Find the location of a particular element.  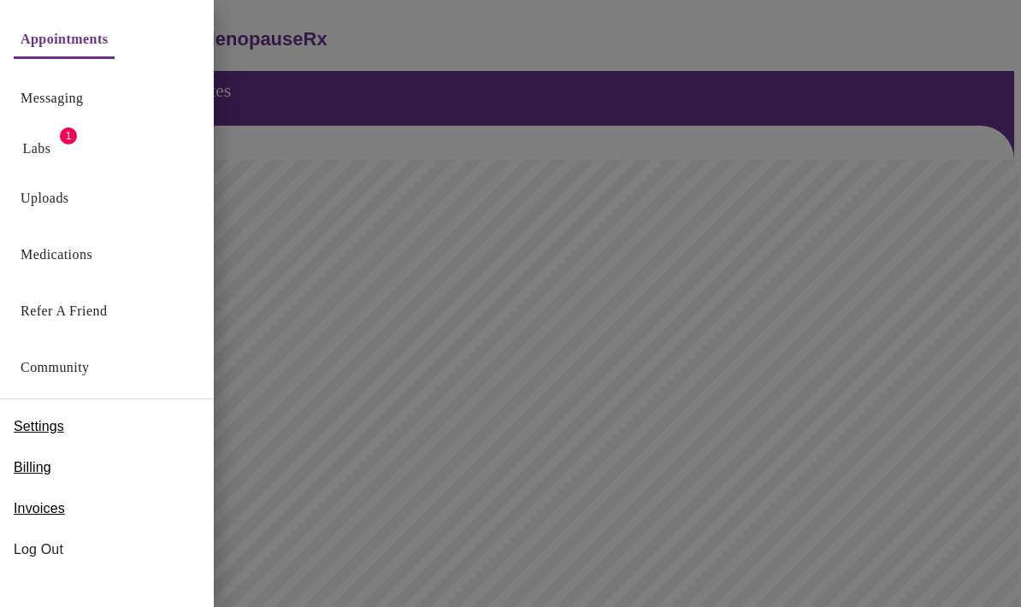

a: Messaging is located at coordinates (51, 98).